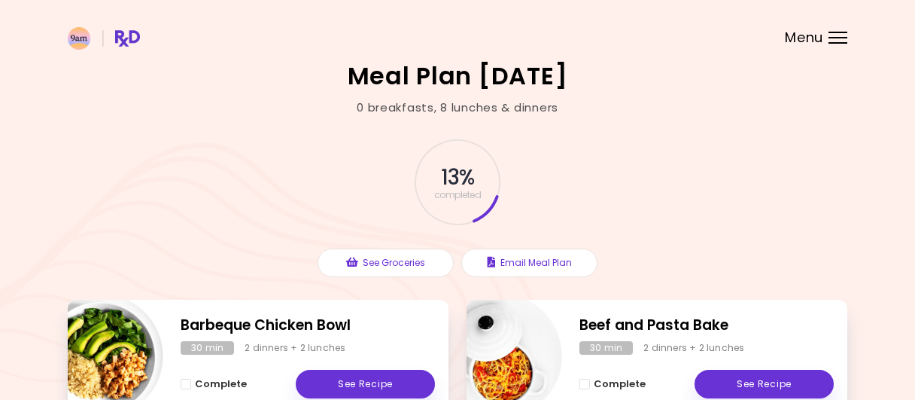 The height and width of the screenshot is (400, 915). What do you see at coordinates (458, 195) in the screenshot?
I see `span: completed` at bounding box center [458, 195].